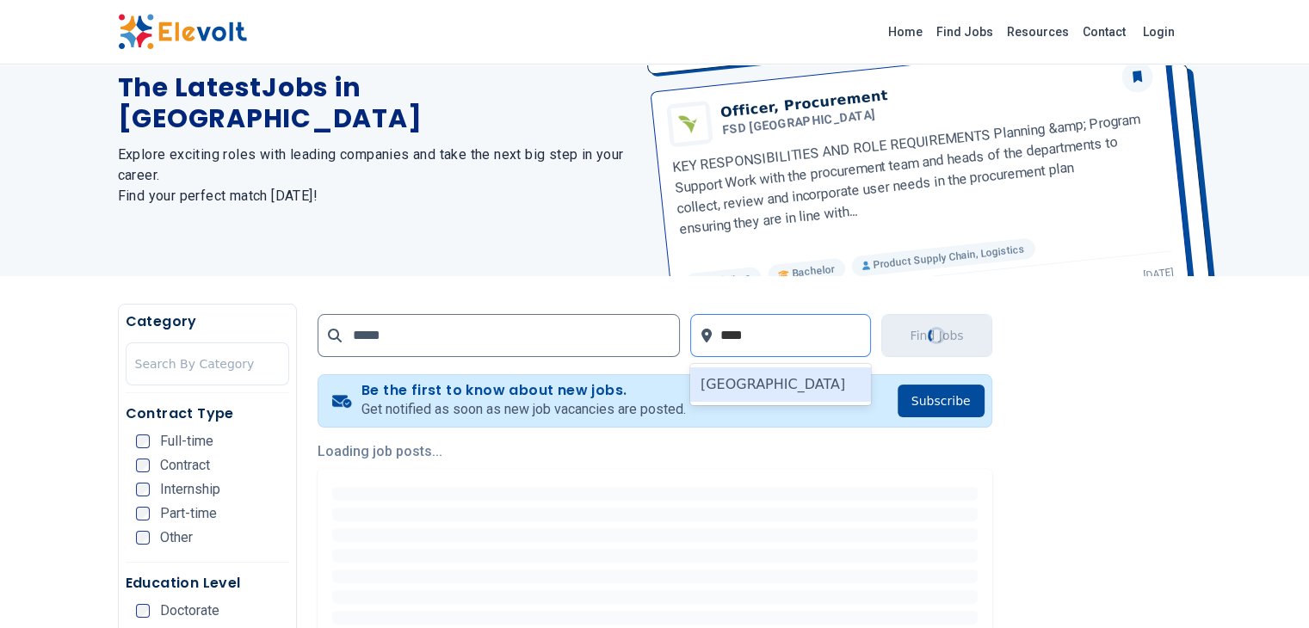 This screenshot has height=628, width=1309. Describe the element at coordinates (189, 611) in the screenshot. I see `span: Doctorate` at that location.